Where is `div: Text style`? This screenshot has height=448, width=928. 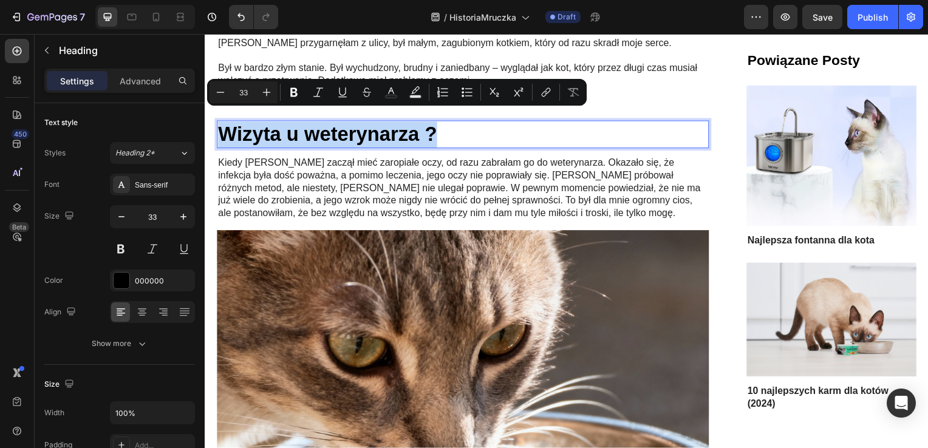
div: Text style is located at coordinates (61, 123).